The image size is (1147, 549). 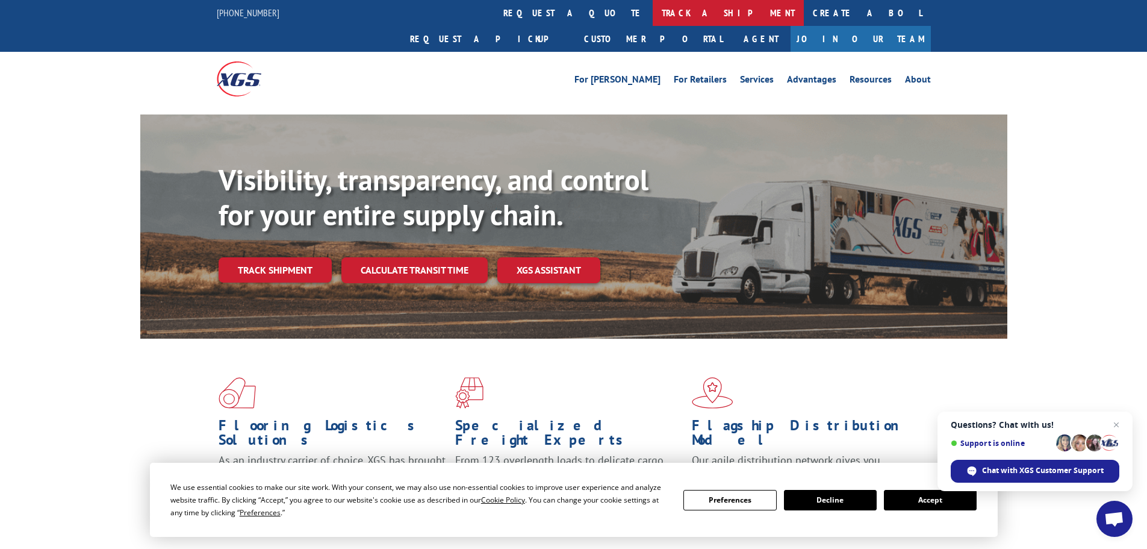 I want to click on span: Preferences, so click(x=260, y=512).